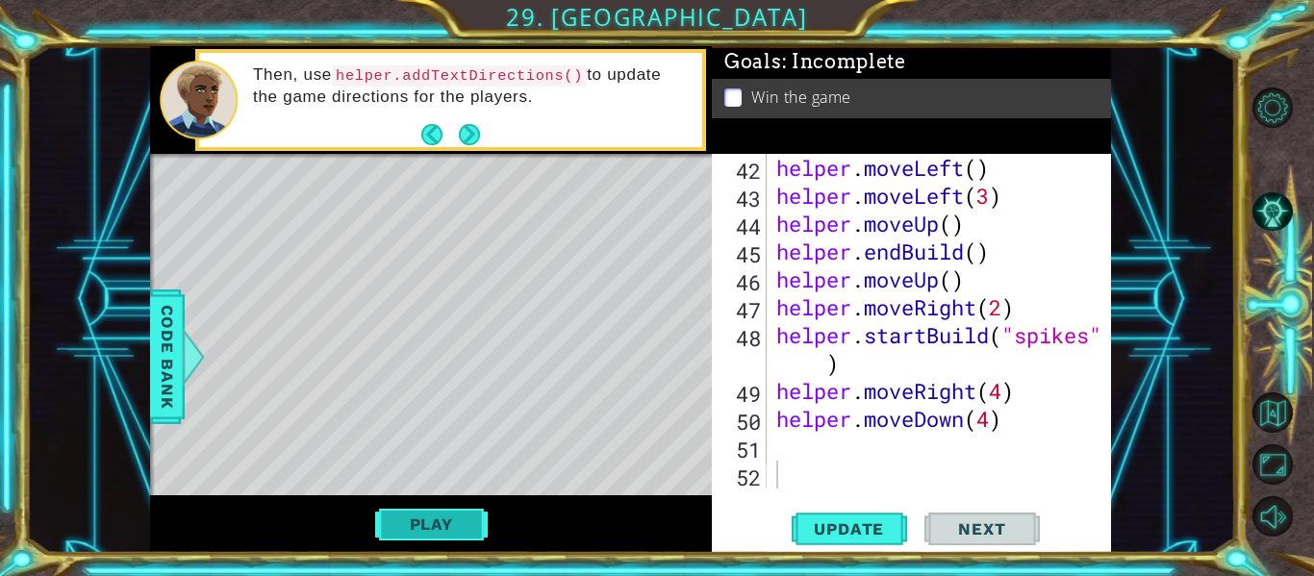  I want to click on a: Back to Map, so click(1285, 413).